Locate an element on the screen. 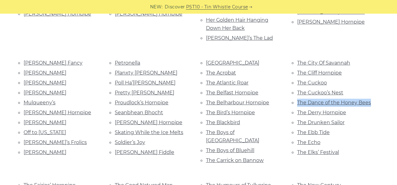 The height and width of the screenshot is (185, 397). a: The Cuckoo’s Nest is located at coordinates (320, 92).